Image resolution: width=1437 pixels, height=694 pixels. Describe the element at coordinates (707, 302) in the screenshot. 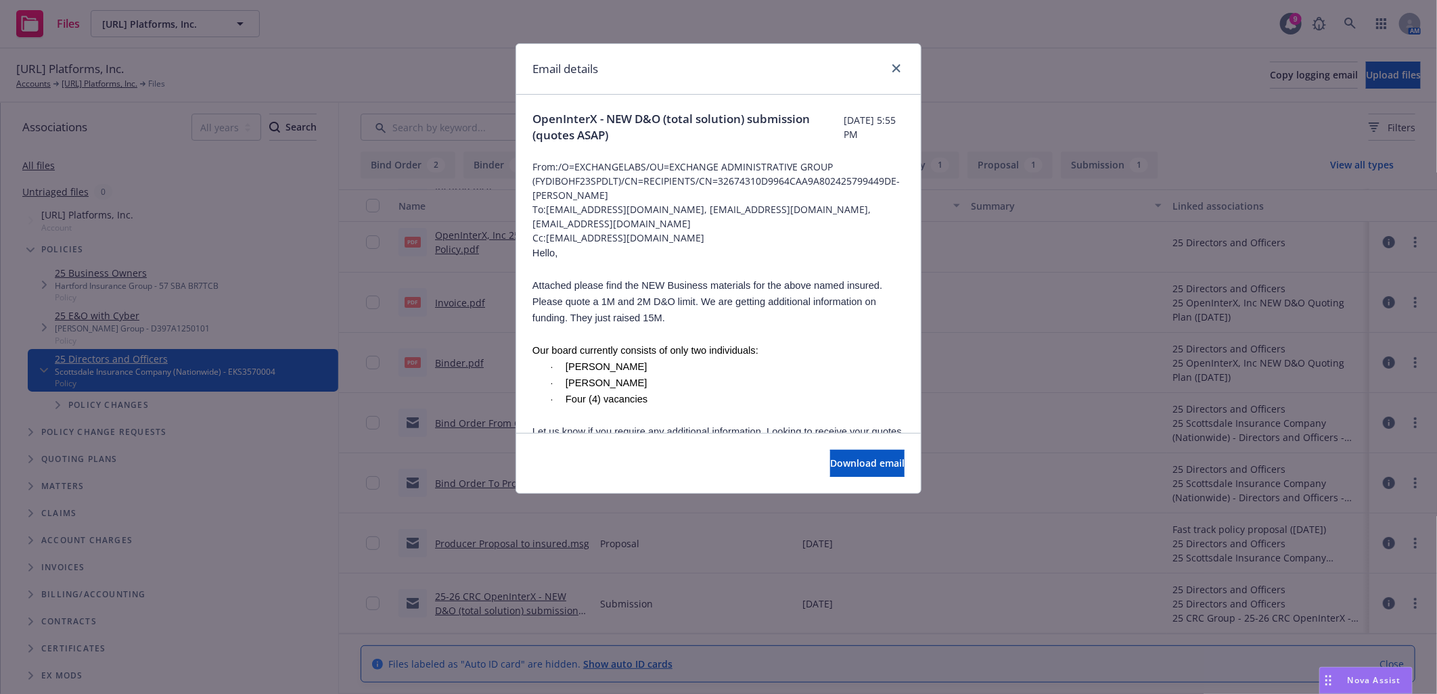

I see `span: Attached please find the NEW Business materials for the above named insured. Please quote a 1M an...` at that location.